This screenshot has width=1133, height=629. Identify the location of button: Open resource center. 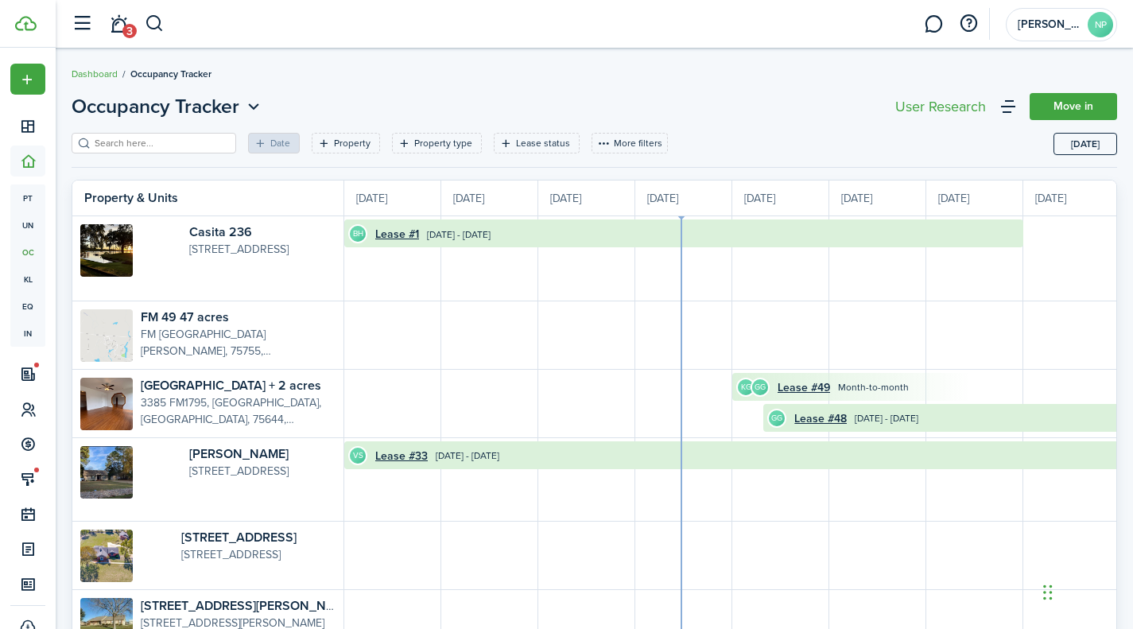
(969, 24).